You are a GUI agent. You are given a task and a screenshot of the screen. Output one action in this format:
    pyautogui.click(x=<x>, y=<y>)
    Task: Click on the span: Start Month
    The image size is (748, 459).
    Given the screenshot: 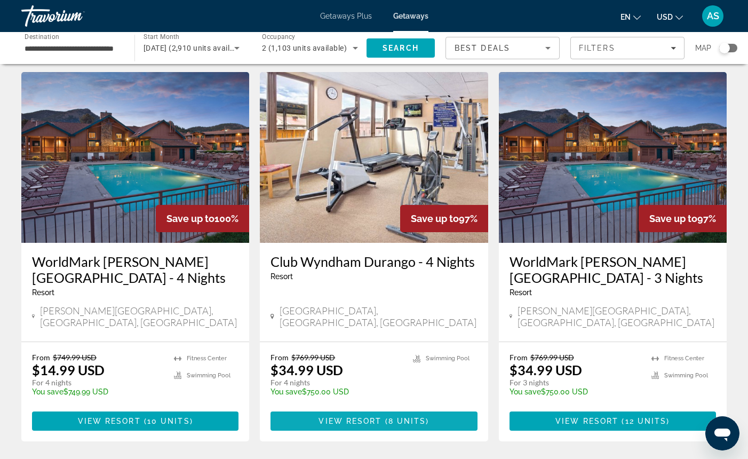 What is the action you would take?
    pyautogui.click(x=161, y=37)
    